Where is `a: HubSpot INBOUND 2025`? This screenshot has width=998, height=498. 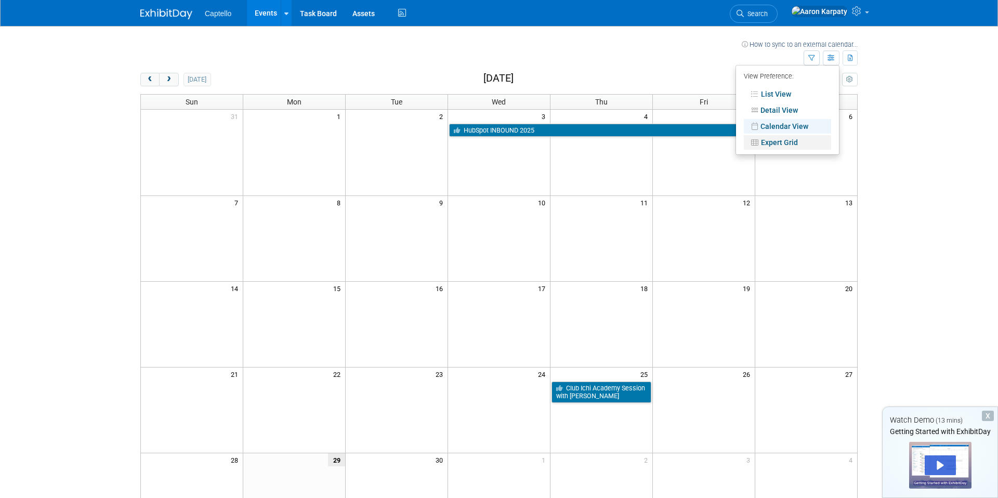 a: HubSpot INBOUND 2025 is located at coordinates (601, 130).